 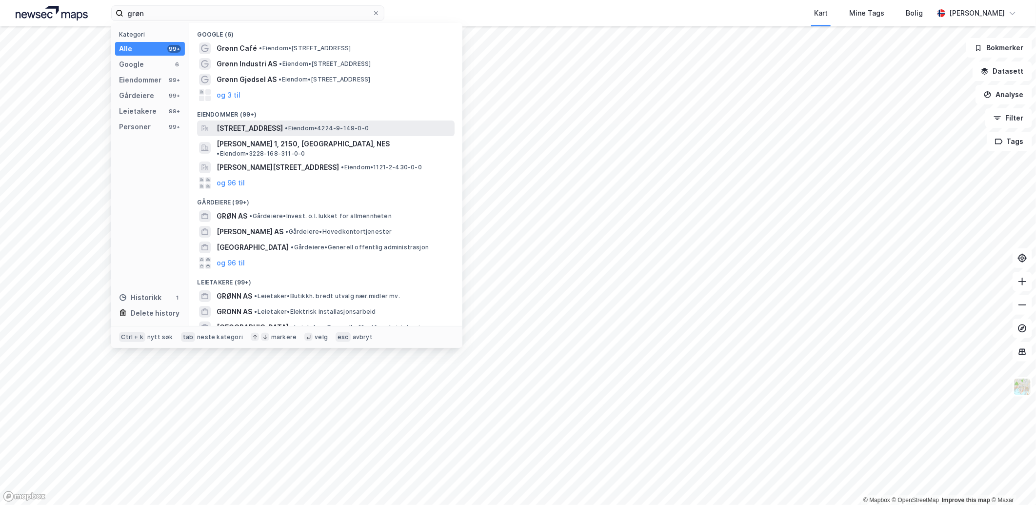 What do you see at coordinates (1002, 71) in the screenshot?
I see `button: Datasett` at bounding box center [1002, 71].